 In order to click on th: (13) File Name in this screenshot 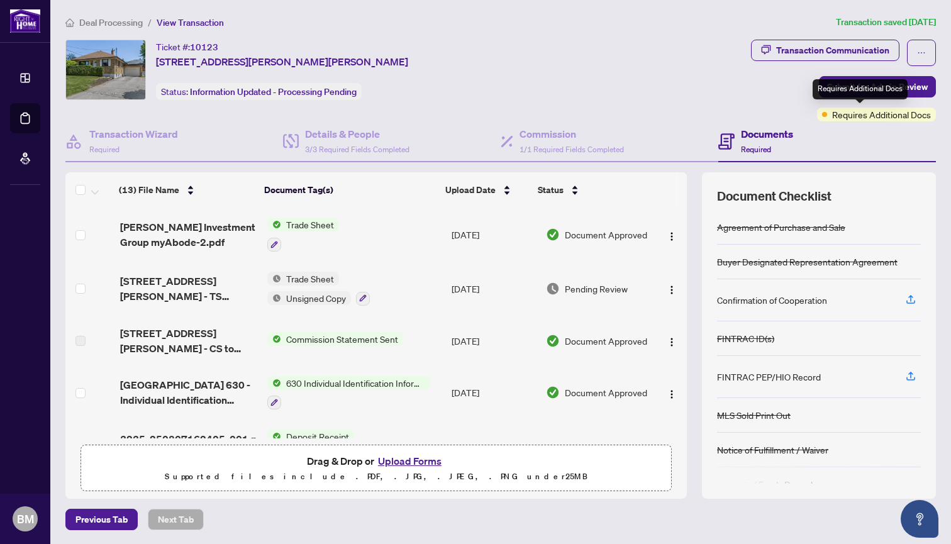, I will do `click(186, 190)`.